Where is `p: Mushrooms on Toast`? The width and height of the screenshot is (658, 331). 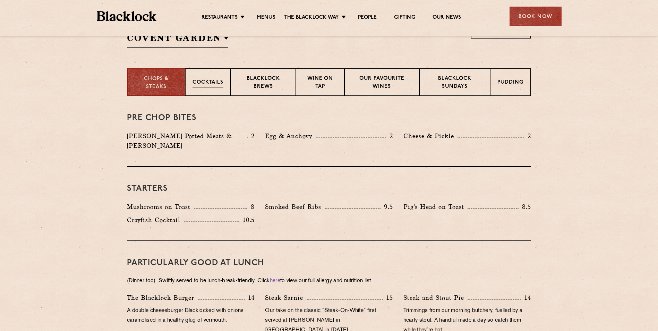
p: Mushrooms on Toast is located at coordinates (160, 207).